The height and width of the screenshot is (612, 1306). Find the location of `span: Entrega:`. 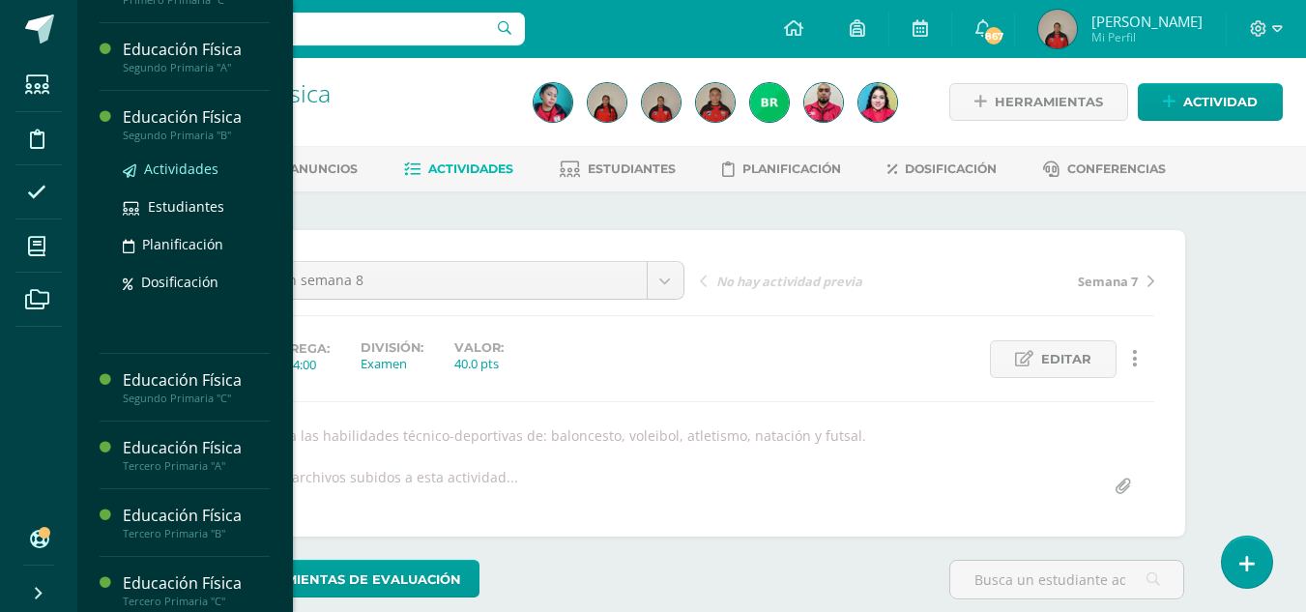

span: Entrega: is located at coordinates (297, 348).